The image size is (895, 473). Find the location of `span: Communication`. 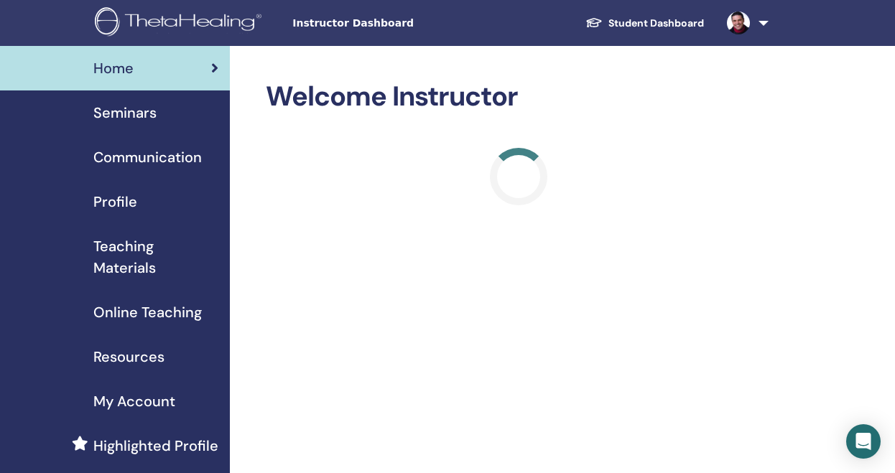

span: Communication is located at coordinates (147, 157).